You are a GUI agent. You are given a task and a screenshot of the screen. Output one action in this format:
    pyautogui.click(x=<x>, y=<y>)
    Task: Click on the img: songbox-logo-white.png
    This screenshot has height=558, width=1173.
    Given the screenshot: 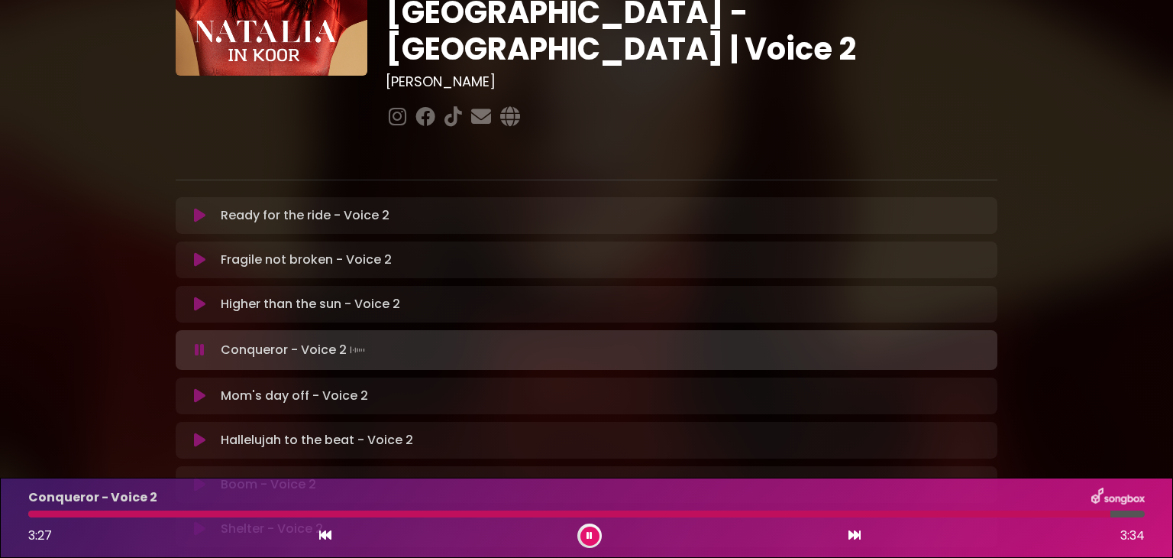 What is the action you would take?
    pyautogui.click(x=1118, y=497)
    